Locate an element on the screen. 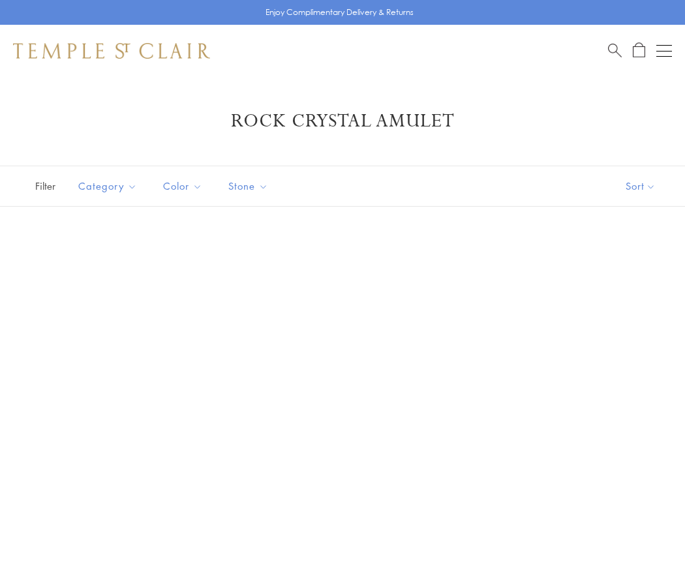  a: Open Shopping Bag is located at coordinates (639, 50).